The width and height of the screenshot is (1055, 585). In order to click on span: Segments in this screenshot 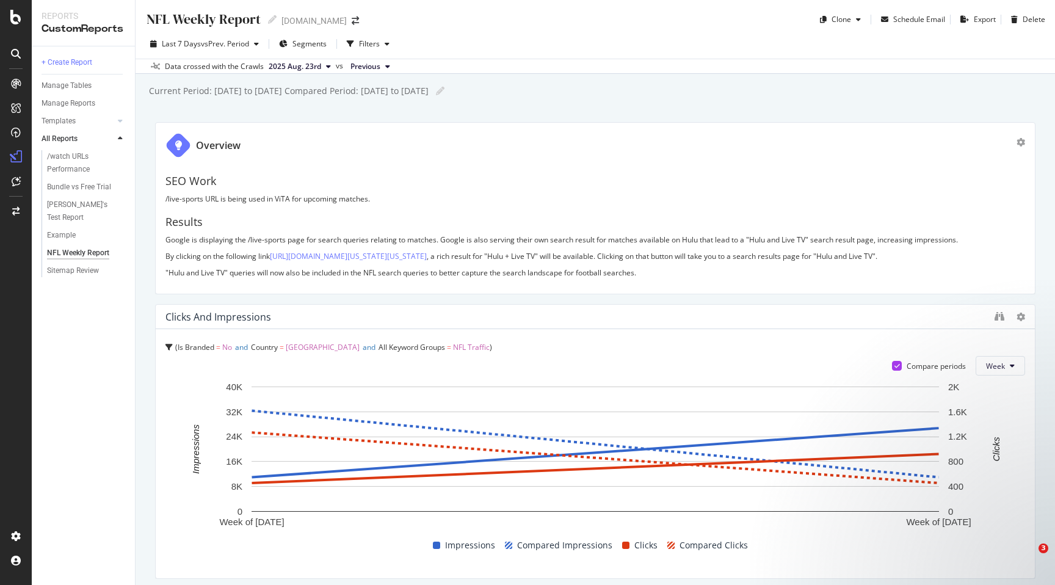, I will do `click(309, 43)`.